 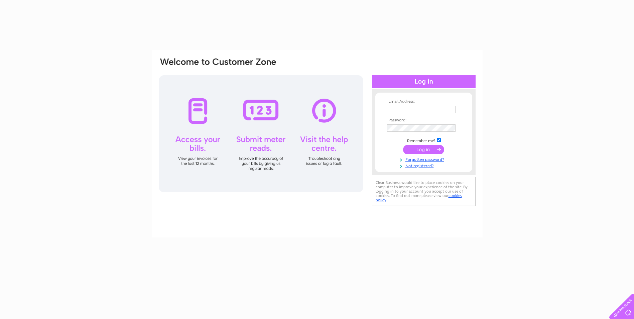 I want to click on td: Remember me?, so click(x=424, y=140).